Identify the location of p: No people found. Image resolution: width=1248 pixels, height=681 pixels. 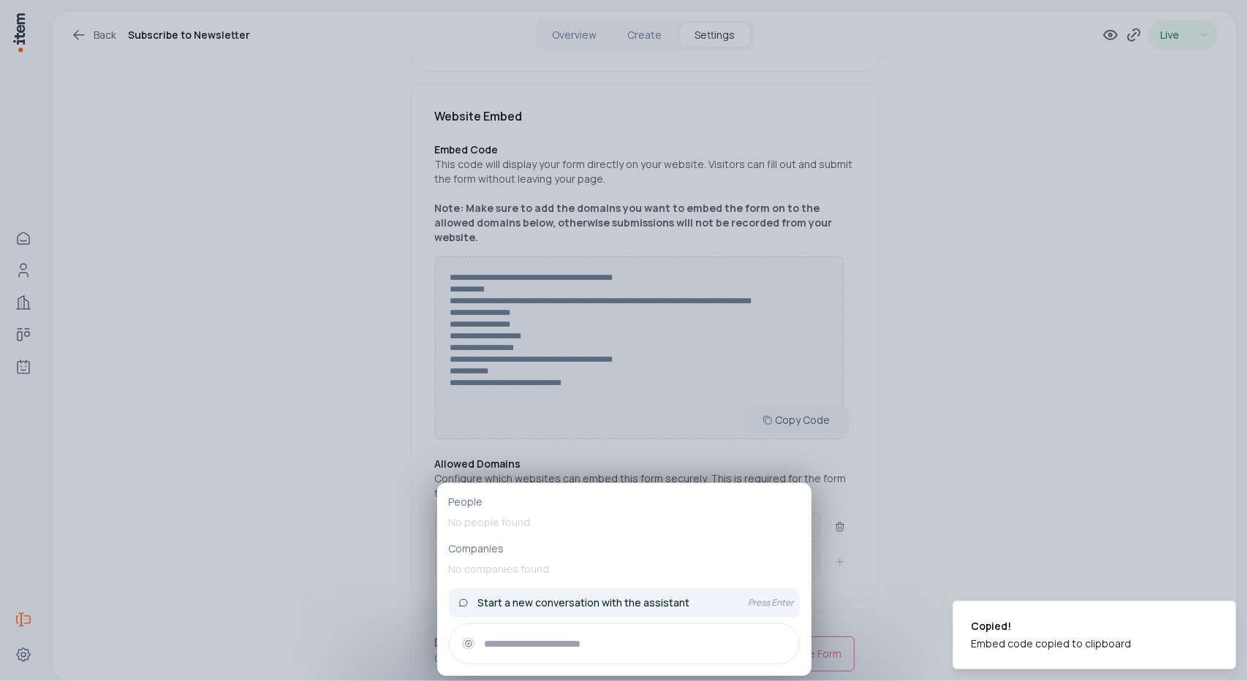
(624, 523).